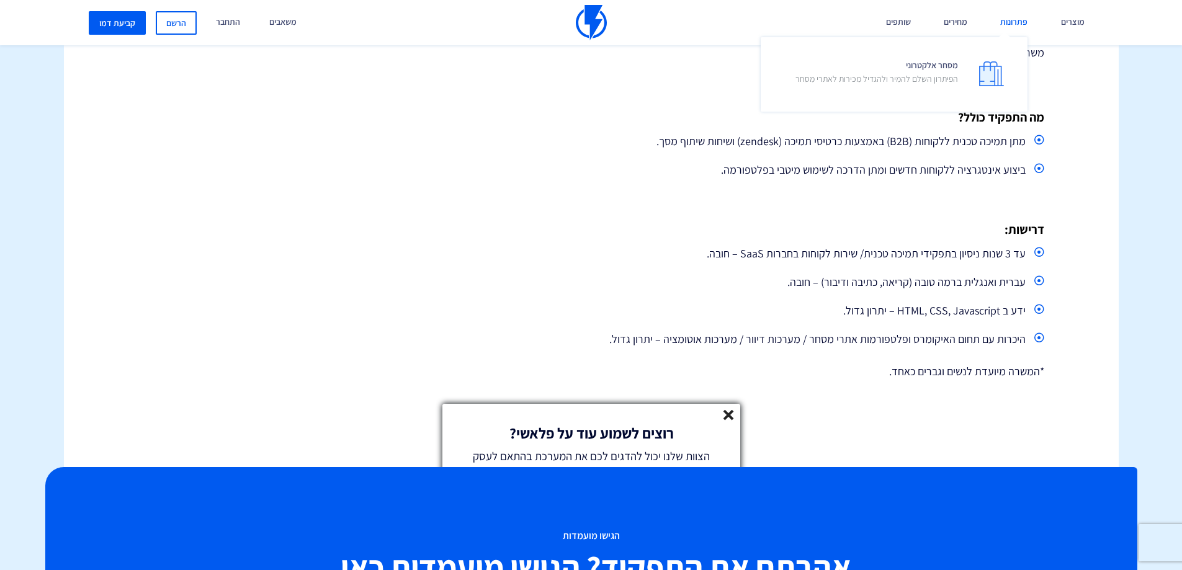 The image size is (1182, 570). Describe the element at coordinates (894, 74) in the screenshot. I see `a: מסחר אלקטרוניהפיתרון השלם להמיר ולהגדיל מכירות לאתרי מסחר` at that location.